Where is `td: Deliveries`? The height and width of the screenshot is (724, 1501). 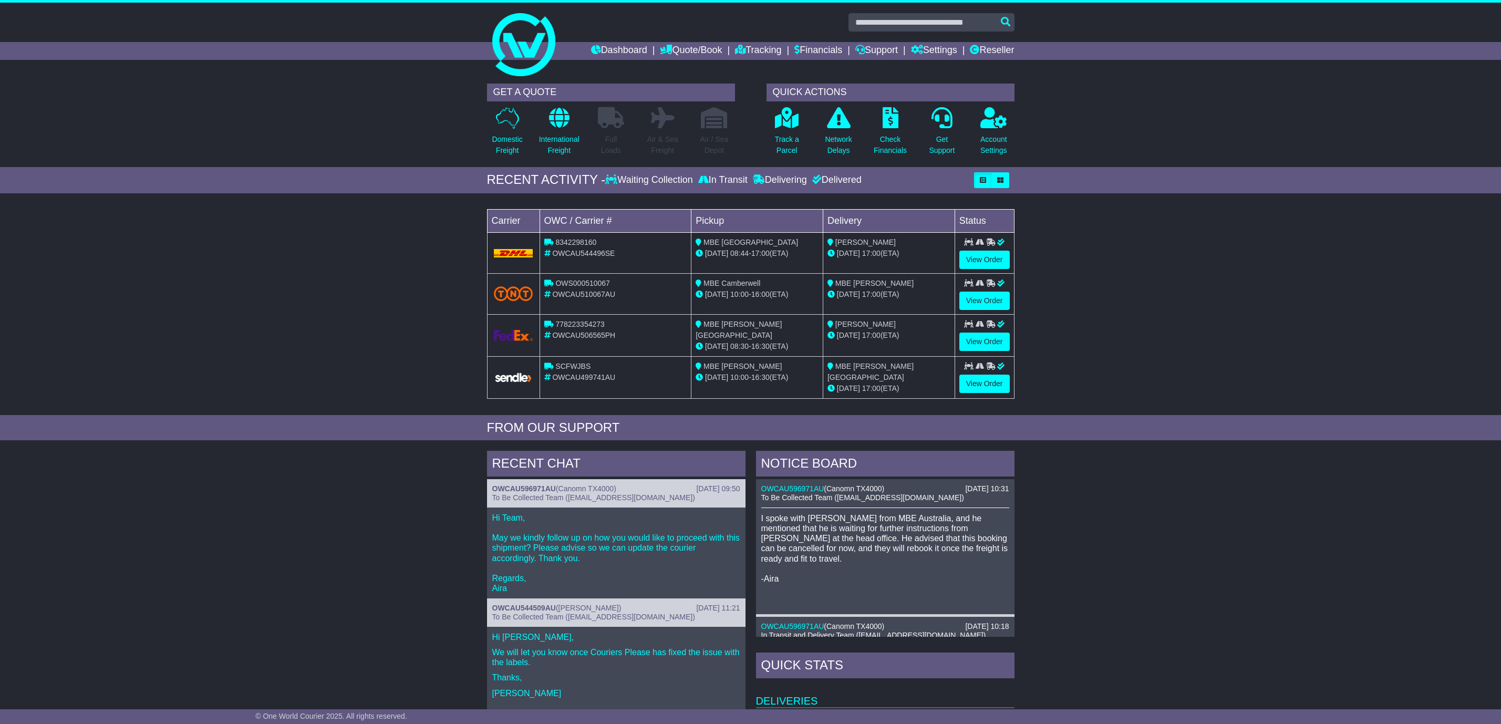 td: Deliveries is located at coordinates (885, 694).